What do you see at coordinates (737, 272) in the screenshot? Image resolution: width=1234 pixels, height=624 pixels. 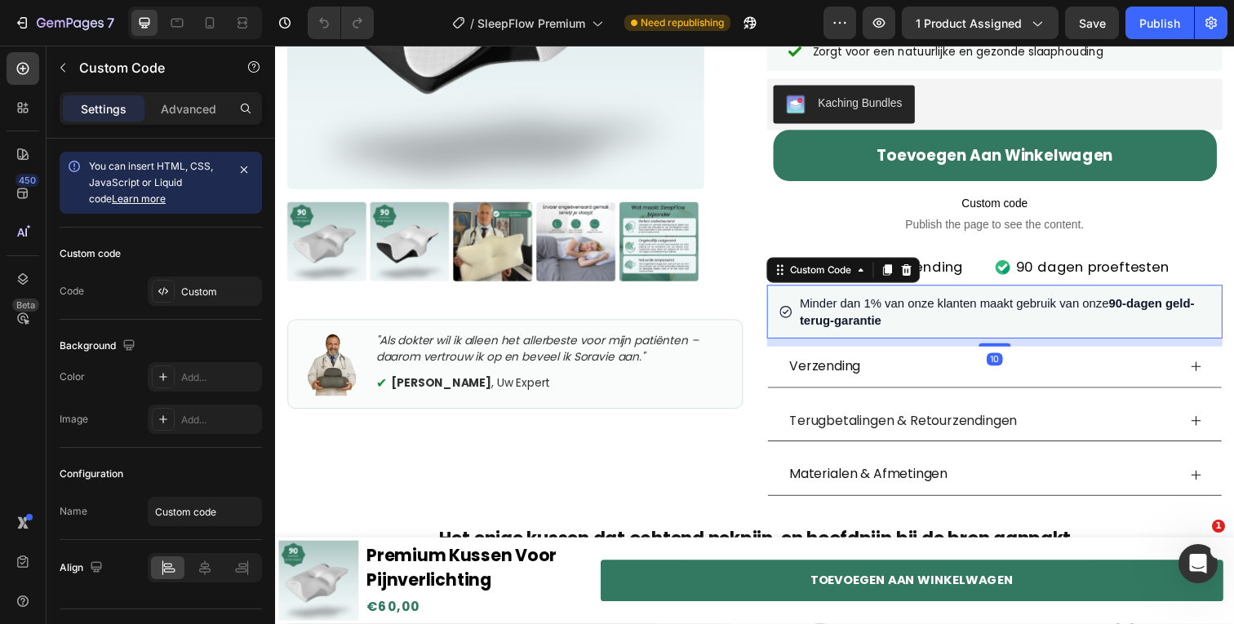 I see `strong: 90-dagen geld-terug-garantie` at bounding box center [737, 272].